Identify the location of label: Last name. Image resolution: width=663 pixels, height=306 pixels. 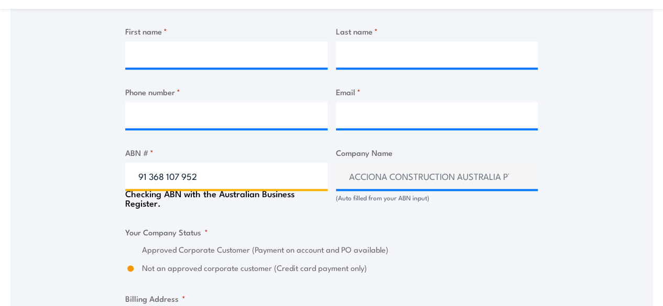
(437, 31).